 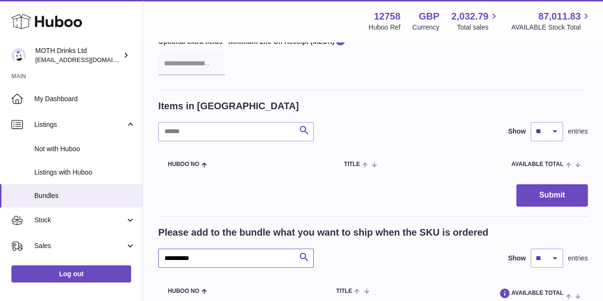 I want to click on span: Total sales, so click(x=478, y=27).